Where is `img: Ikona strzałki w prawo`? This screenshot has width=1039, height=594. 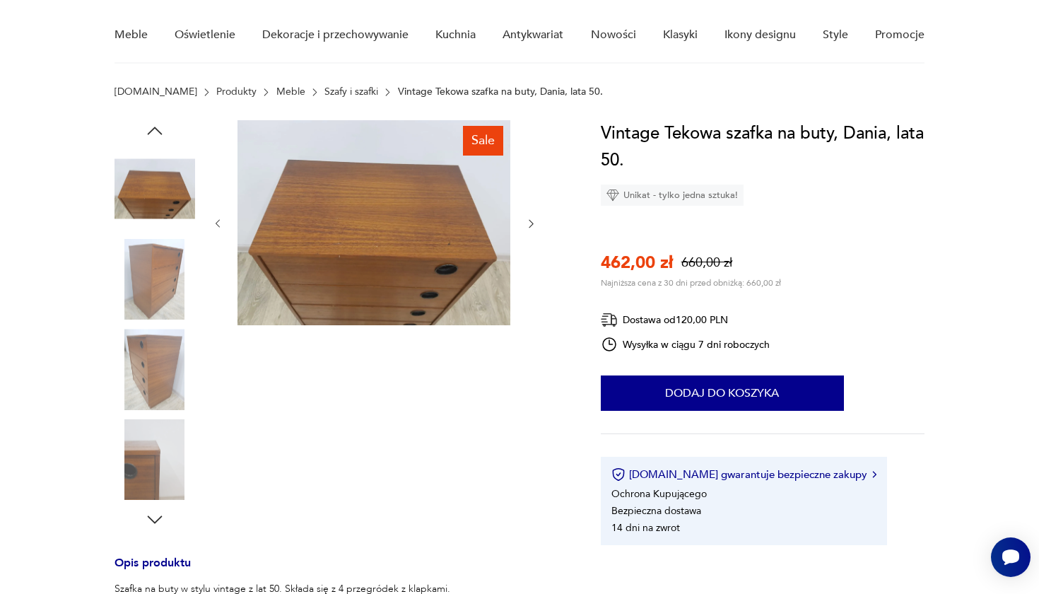
img: Ikona strzałki w prawo is located at coordinates (874, 474).